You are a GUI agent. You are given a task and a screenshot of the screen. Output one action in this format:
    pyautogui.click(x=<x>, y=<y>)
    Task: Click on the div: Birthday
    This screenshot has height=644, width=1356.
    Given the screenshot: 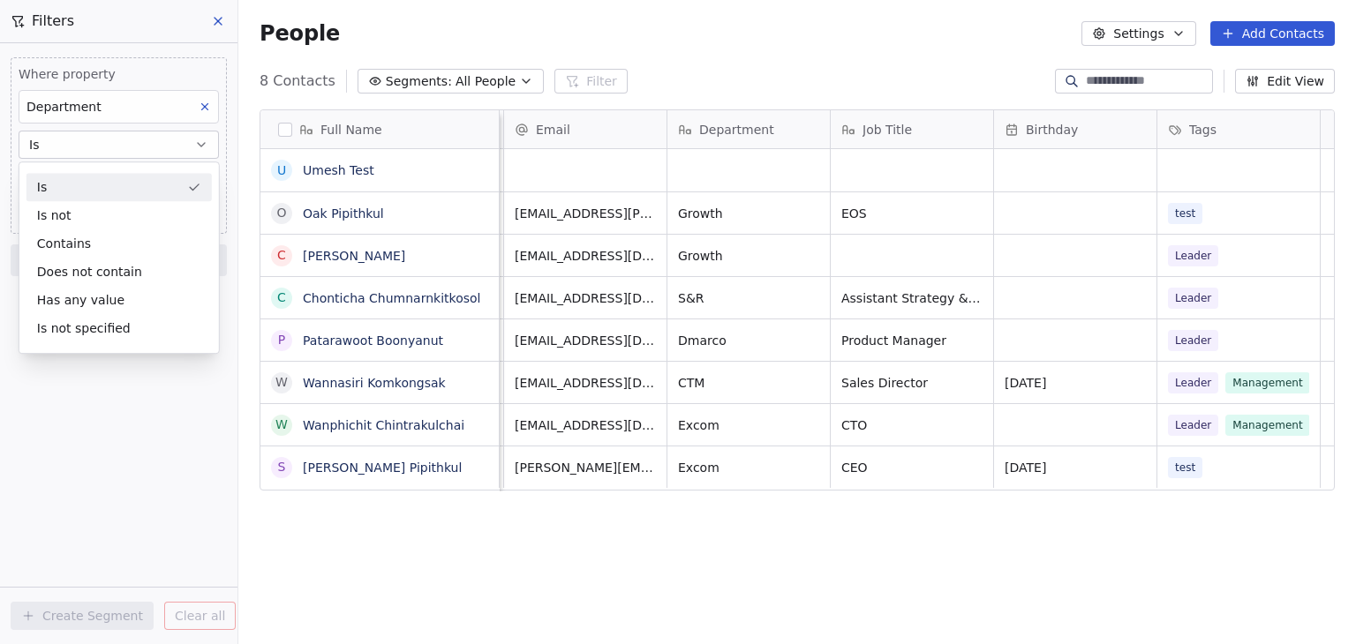 What is the action you would take?
    pyautogui.click(x=1075, y=129)
    